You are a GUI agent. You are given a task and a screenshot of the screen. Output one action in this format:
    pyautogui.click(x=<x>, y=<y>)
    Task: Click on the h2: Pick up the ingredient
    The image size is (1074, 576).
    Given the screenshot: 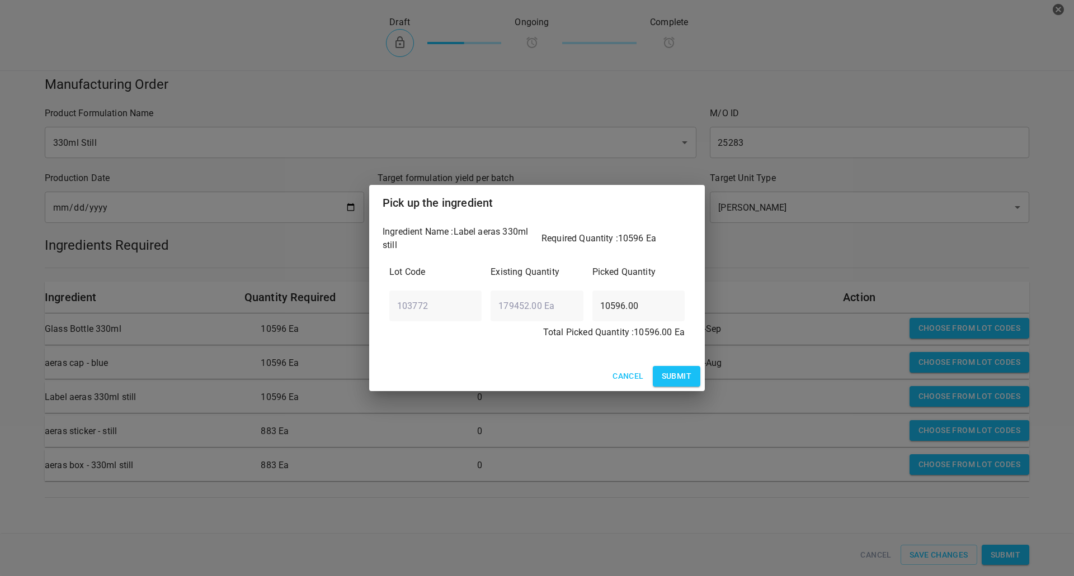 What is the action you would take?
    pyautogui.click(x=537, y=203)
    